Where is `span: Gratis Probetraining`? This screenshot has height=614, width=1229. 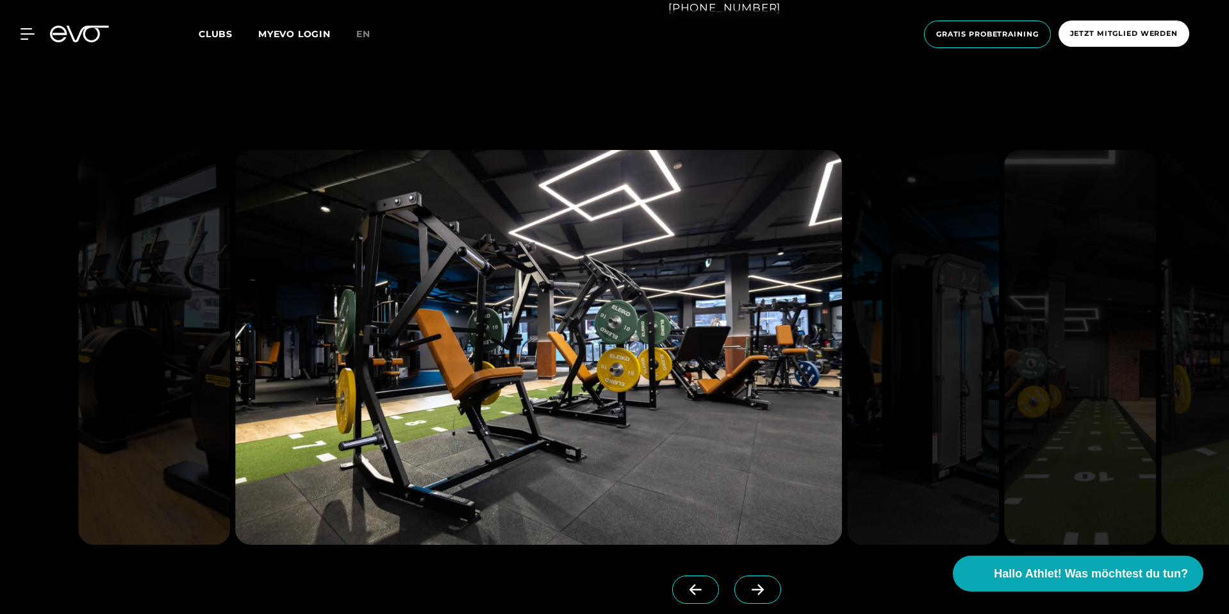
span: Gratis Probetraining is located at coordinates (987, 34).